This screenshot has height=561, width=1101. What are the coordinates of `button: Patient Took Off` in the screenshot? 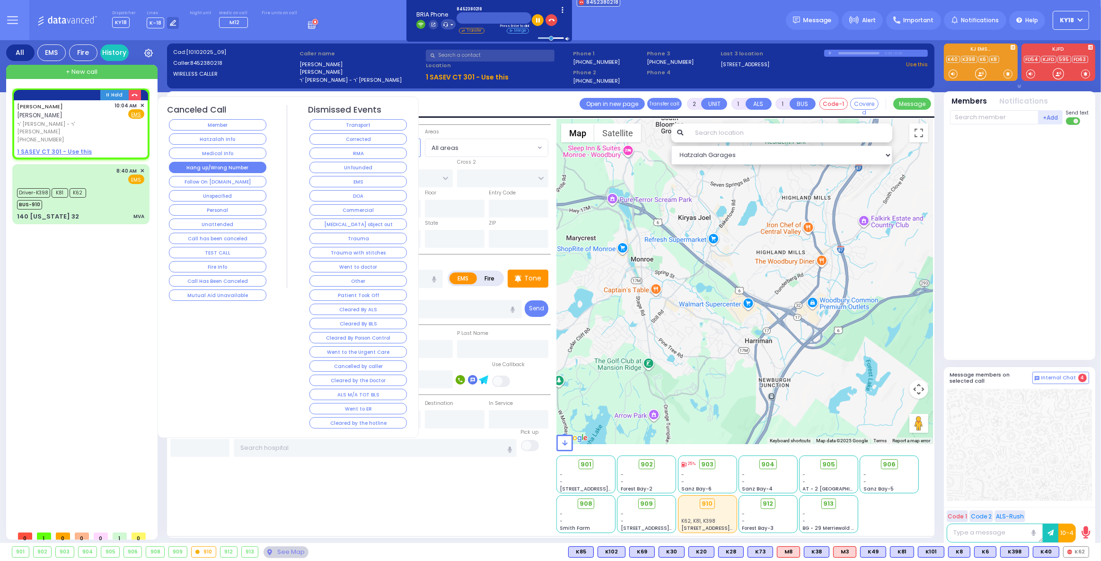 It's located at (358, 295).